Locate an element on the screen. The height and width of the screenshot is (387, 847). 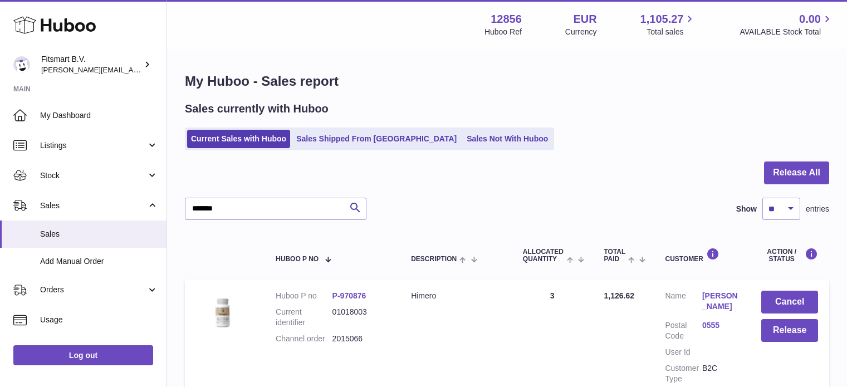
dt: Customer Type is located at coordinates (683, 374).